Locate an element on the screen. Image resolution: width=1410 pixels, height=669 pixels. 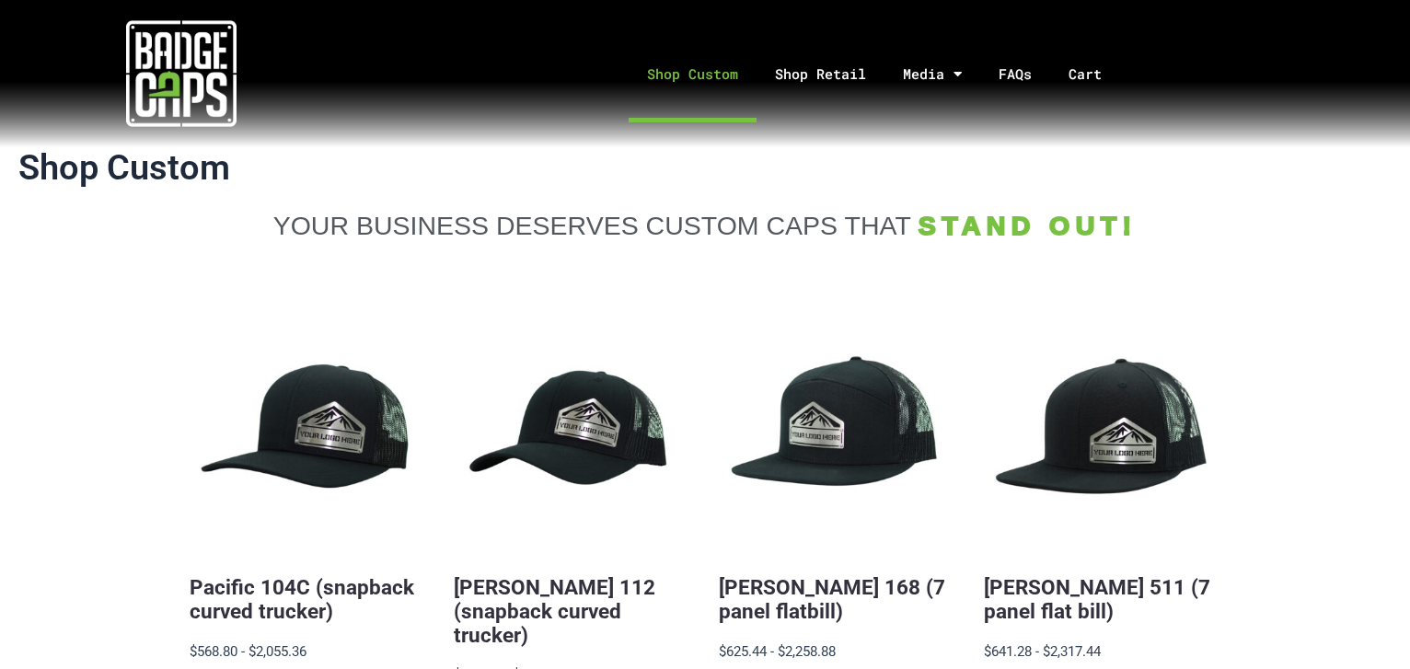
span: YOUR BUSINESS DESERVES CUSTOM CAPS THAT is located at coordinates (592, 226).